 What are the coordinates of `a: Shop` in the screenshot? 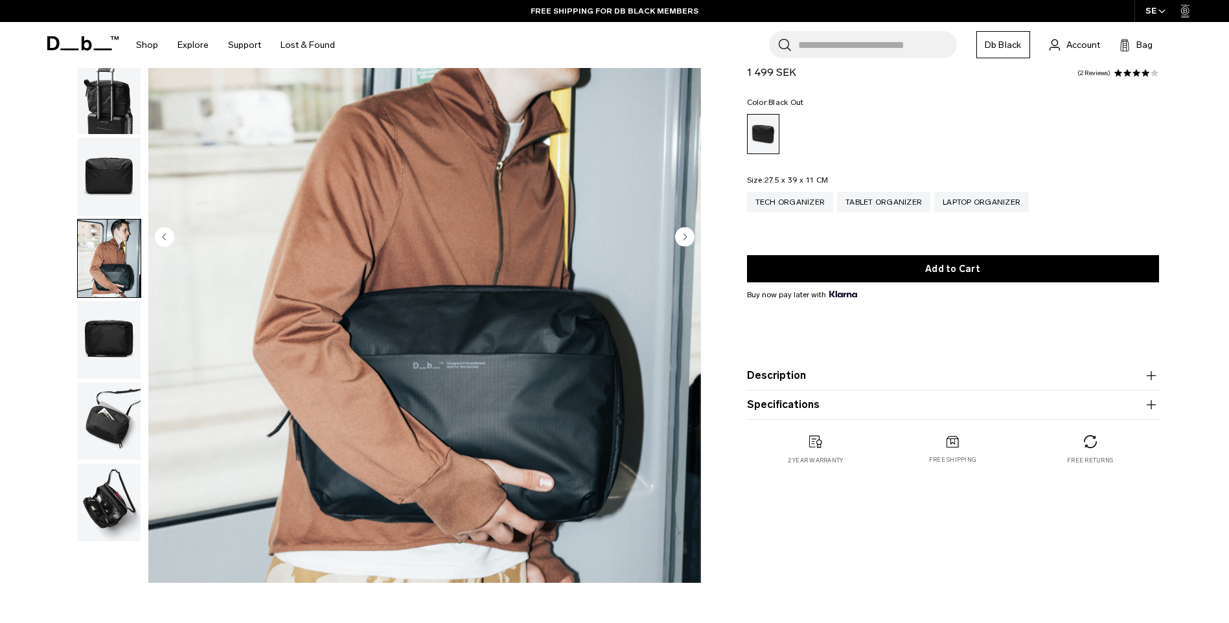 It's located at (147, 45).